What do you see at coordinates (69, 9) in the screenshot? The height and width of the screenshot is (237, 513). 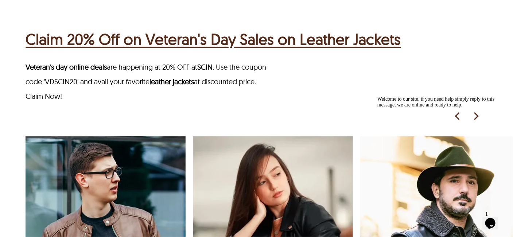 I see `div: Welcome to our site, if you need help simply reply to this message, we are online and ready to help.` at bounding box center [69, 9].